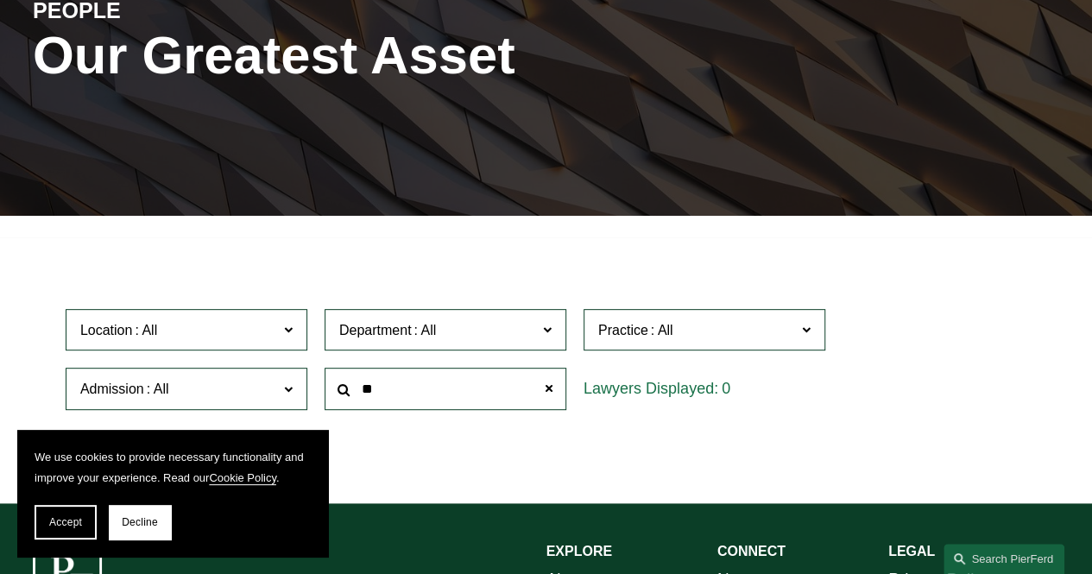  What do you see at coordinates (726, 388) in the screenshot?
I see `span: 0` at bounding box center [726, 388].